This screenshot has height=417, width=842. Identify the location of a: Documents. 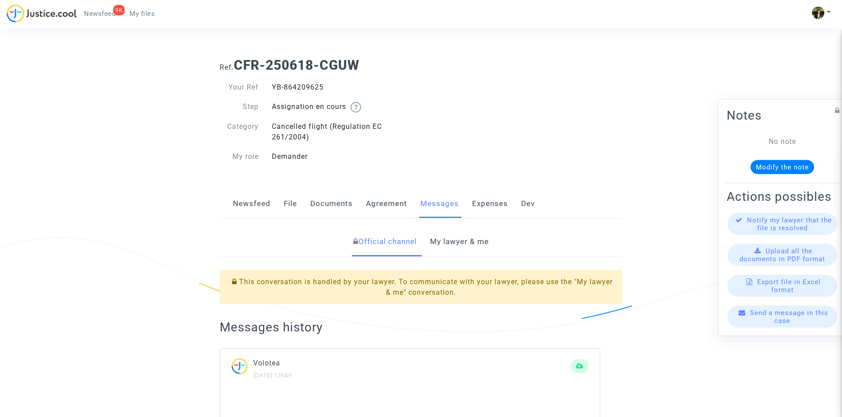
(331, 204).